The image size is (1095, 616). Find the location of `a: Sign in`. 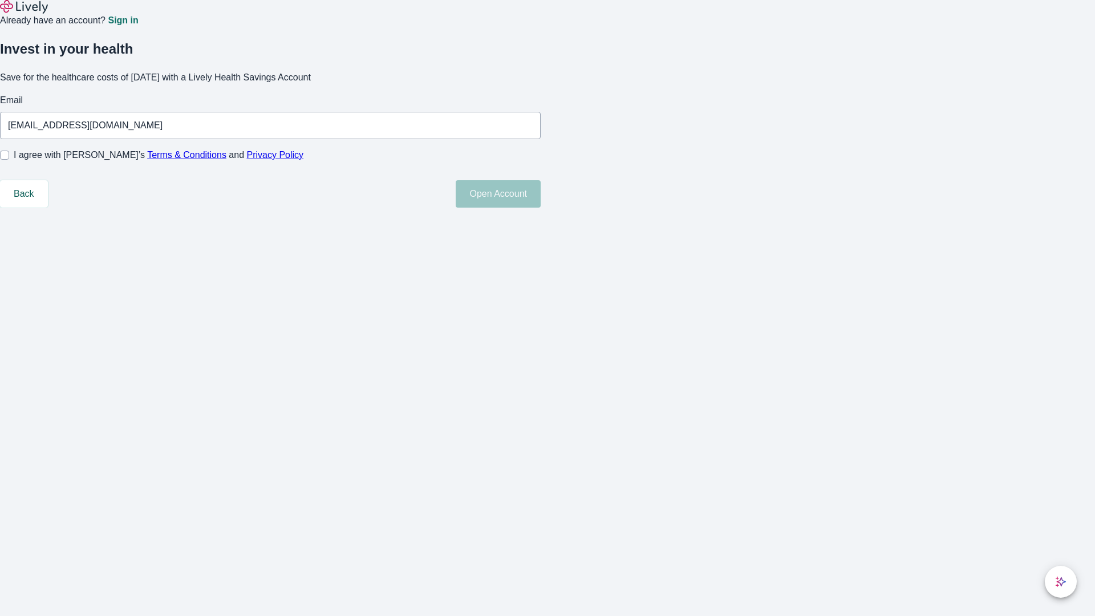

a: Sign in is located at coordinates (123, 21).